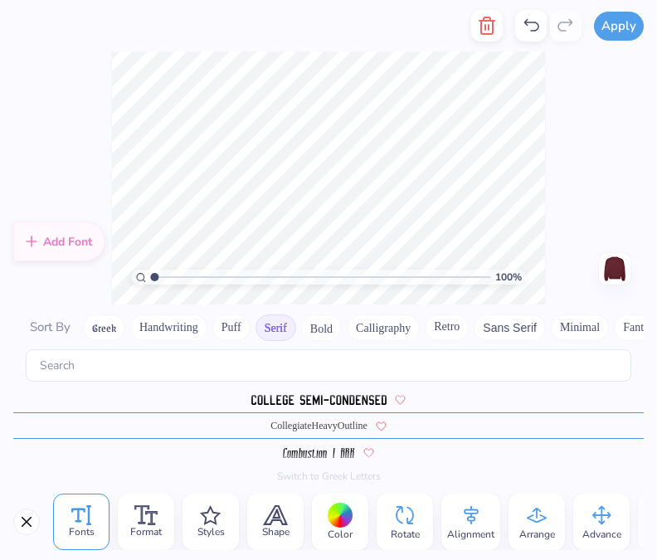  I want to click on span: CollegiateHeavyOutline, so click(318, 425).